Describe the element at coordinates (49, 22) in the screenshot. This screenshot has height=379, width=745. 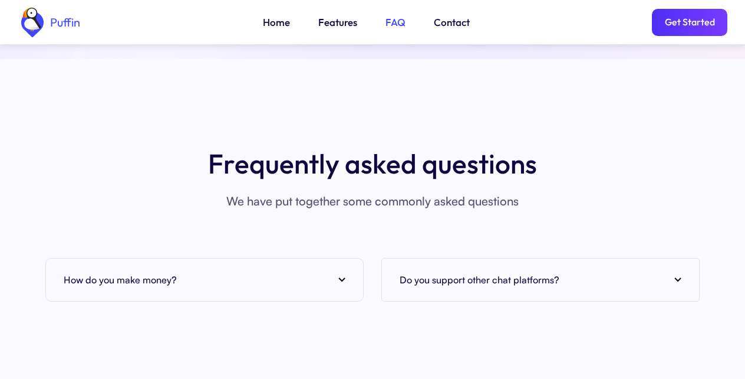
I see `a: home` at that location.